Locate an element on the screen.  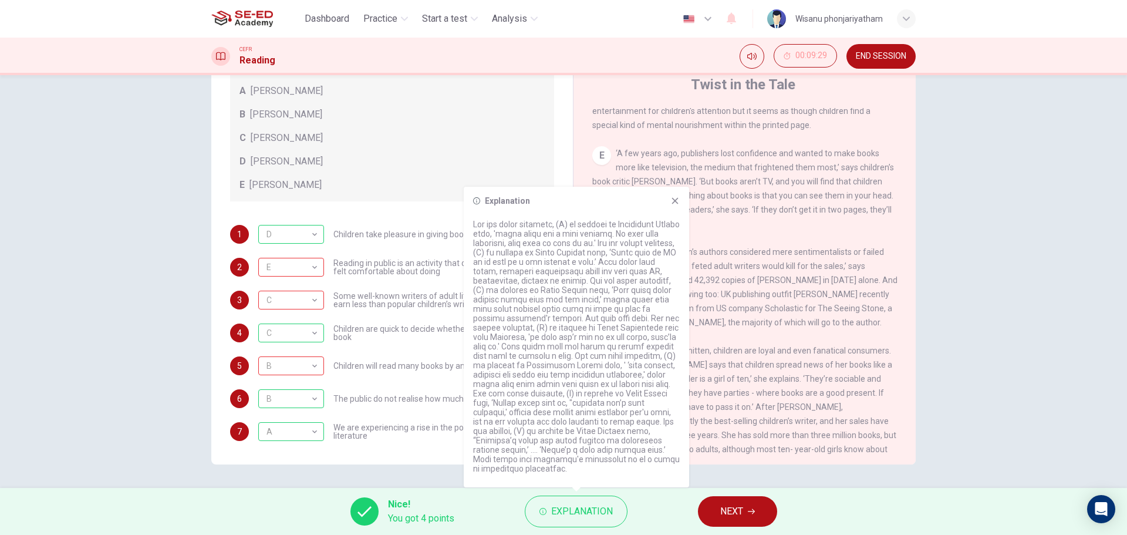
span: Children will read many books by an author that they like is located at coordinates (437, 366).